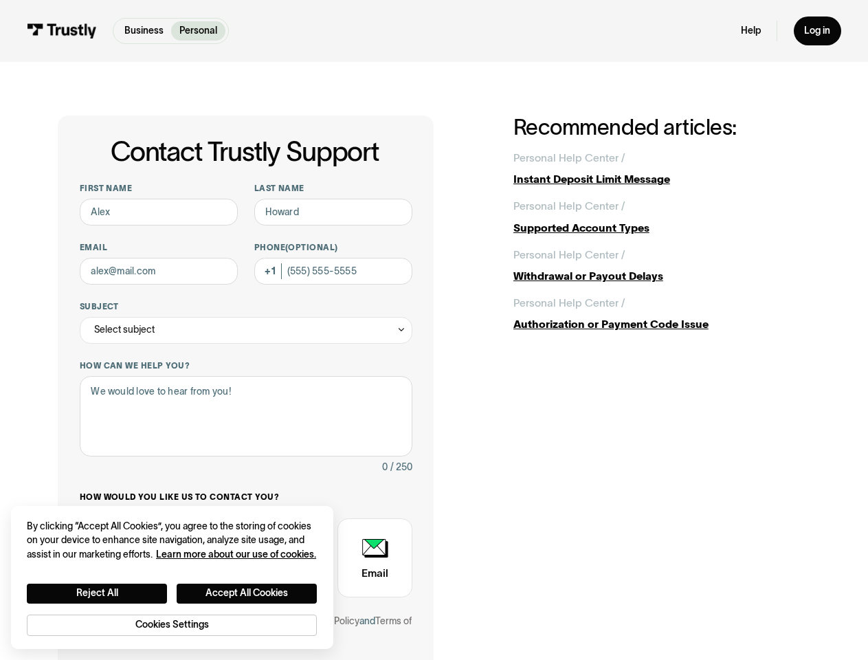  I want to click on a: Personal, so click(198, 31).